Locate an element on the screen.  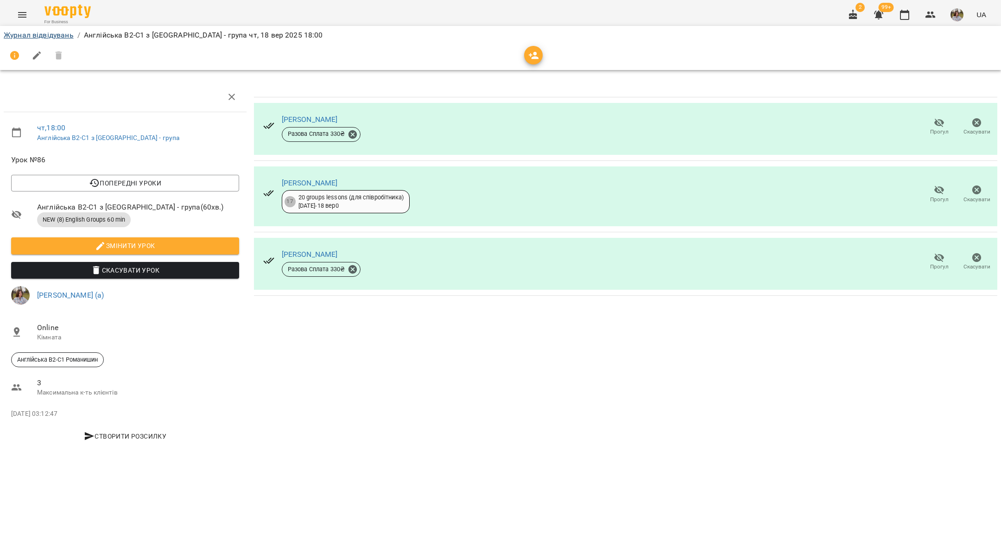
span: For Business is located at coordinates (68, 22).